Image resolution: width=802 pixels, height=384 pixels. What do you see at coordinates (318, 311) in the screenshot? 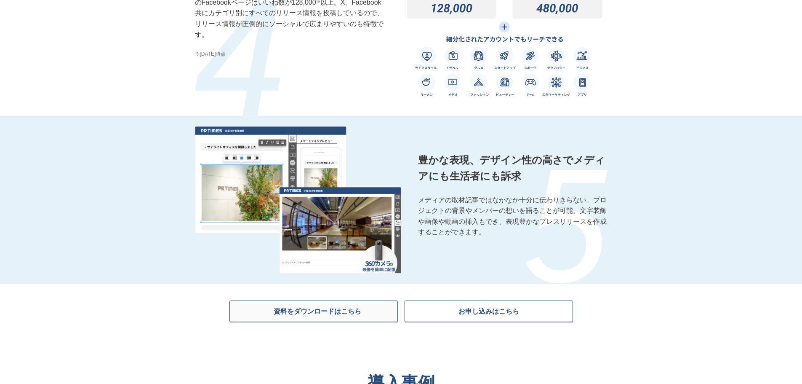
I see `span: 資料をダウンロードはこちら` at bounding box center [318, 311].